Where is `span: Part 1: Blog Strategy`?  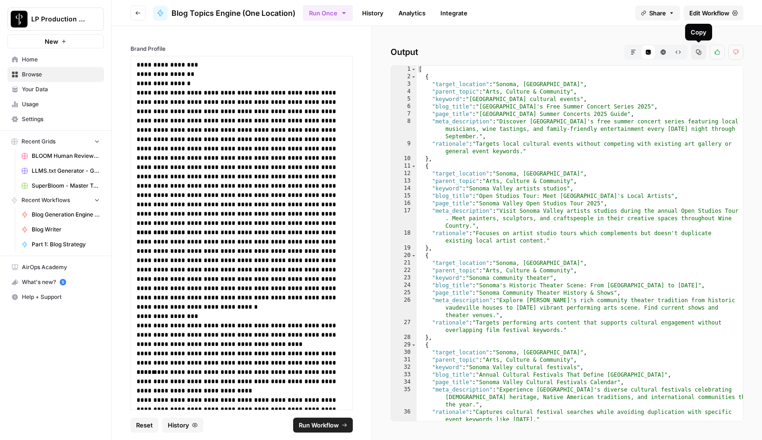
span: Part 1: Blog Strategy is located at coordinates (66, 245).